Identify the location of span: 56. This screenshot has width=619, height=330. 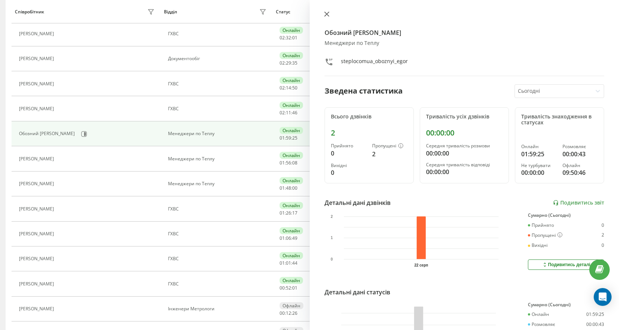
(288, 163).